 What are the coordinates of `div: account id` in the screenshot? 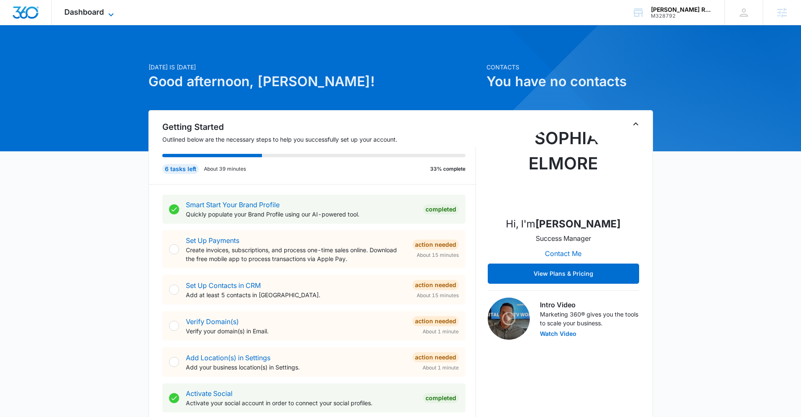 It's located at (682, 16).